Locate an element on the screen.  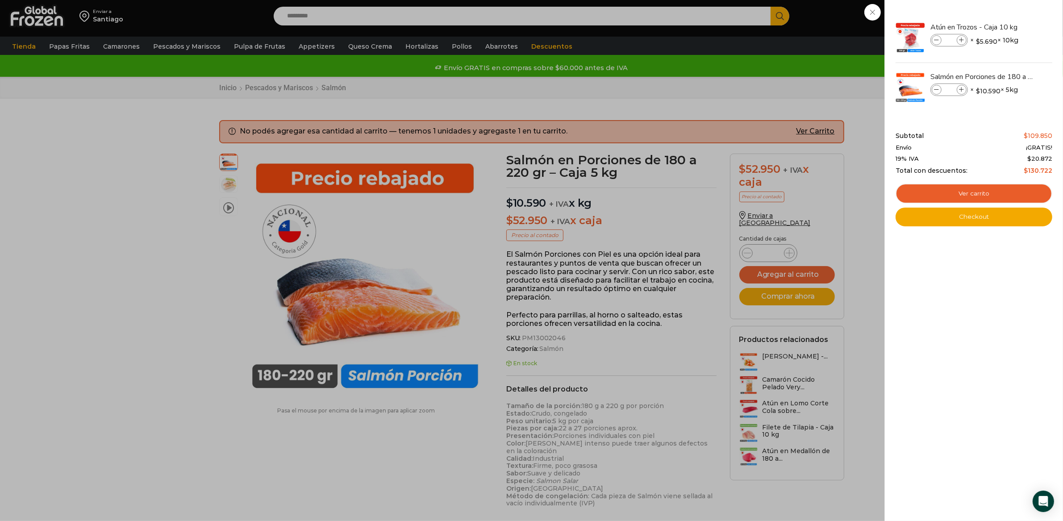
bdi: 5.690 is located at coordinates (986, 42).